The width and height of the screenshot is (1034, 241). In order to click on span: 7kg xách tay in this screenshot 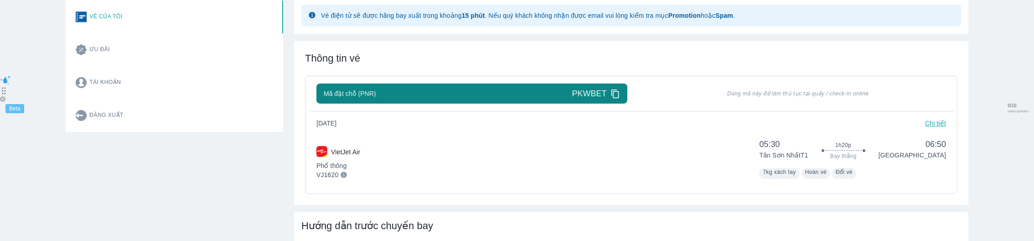, I will do `click(779, 172)`.